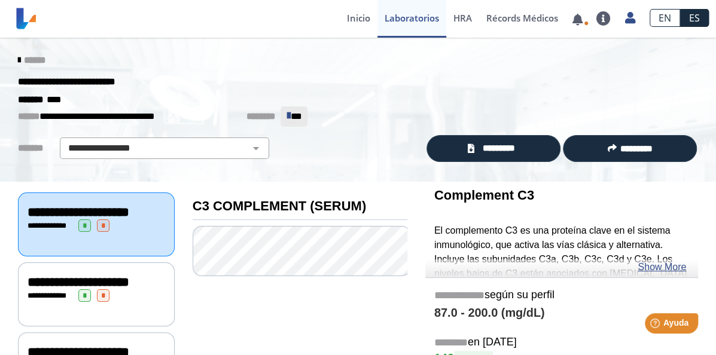 The height and width of the screenshot is (355, 716). I want to click on h5: según su perfil, so click(561, 295).